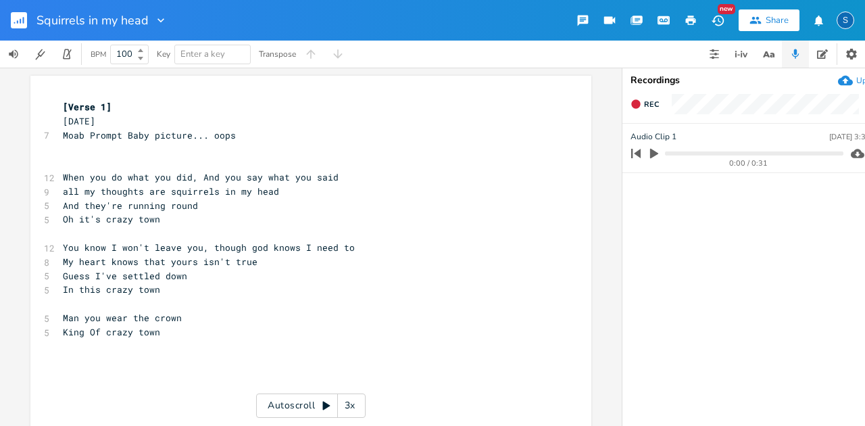 This screenshot has height=426, width=865. I want to click on span: Enter a key, so click(203, 54).